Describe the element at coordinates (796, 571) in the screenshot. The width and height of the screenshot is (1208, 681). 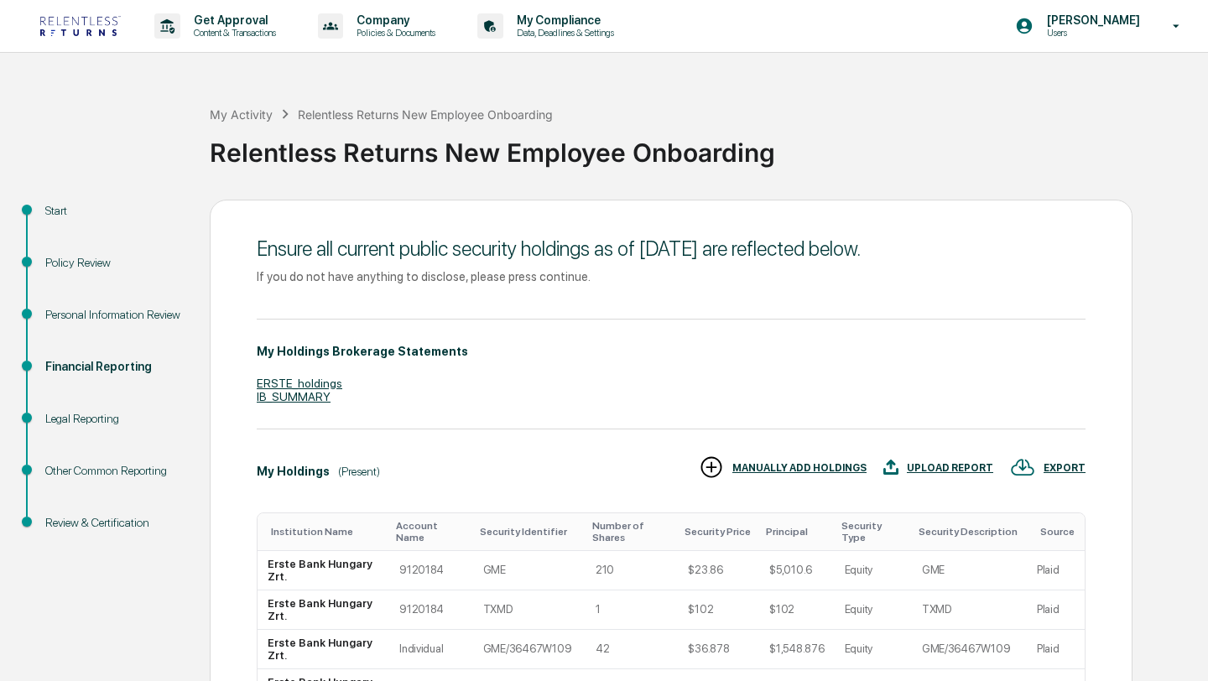
I see `td: $5,010.6` at that location.